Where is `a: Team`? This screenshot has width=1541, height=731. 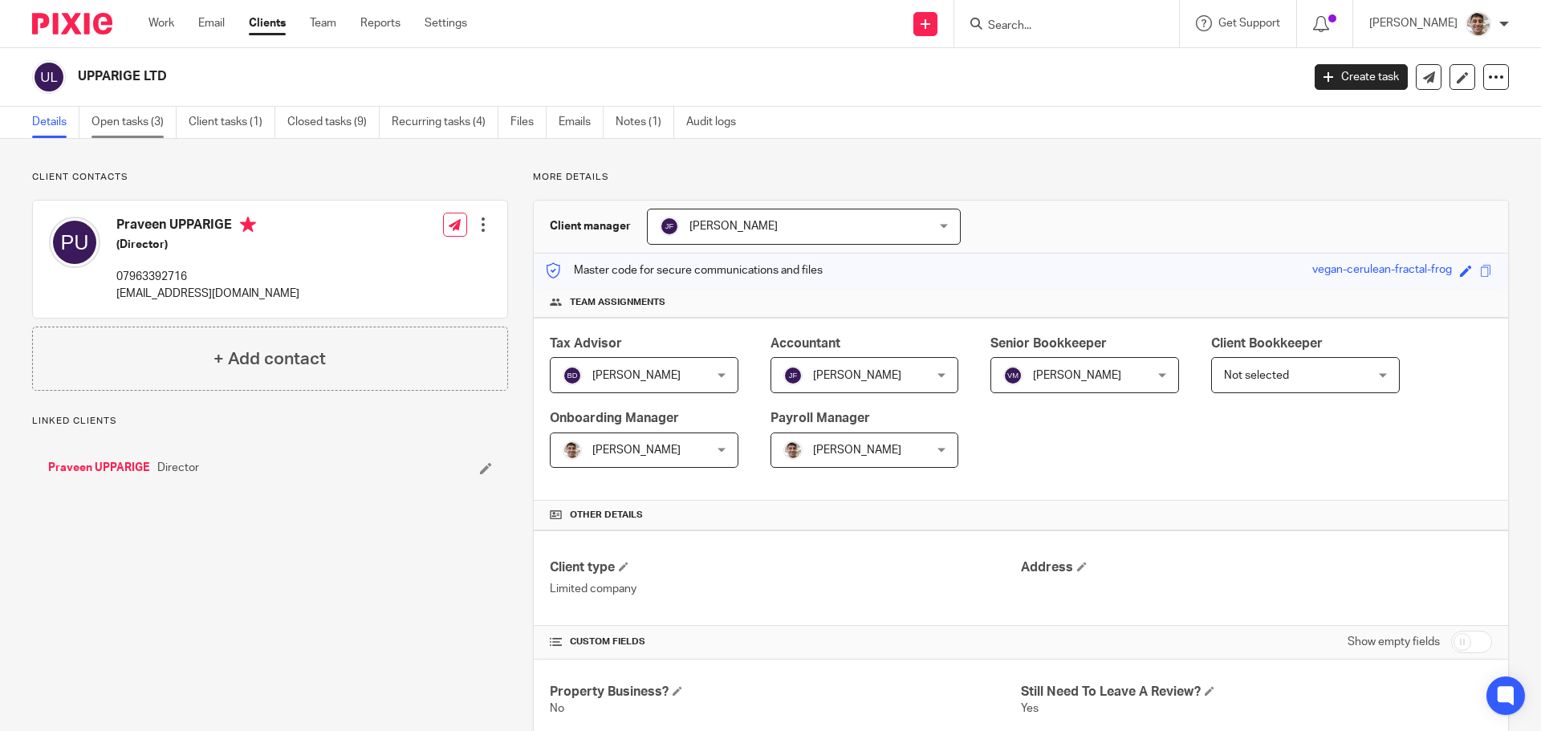
a: Team is located at coordinates (323, 23).